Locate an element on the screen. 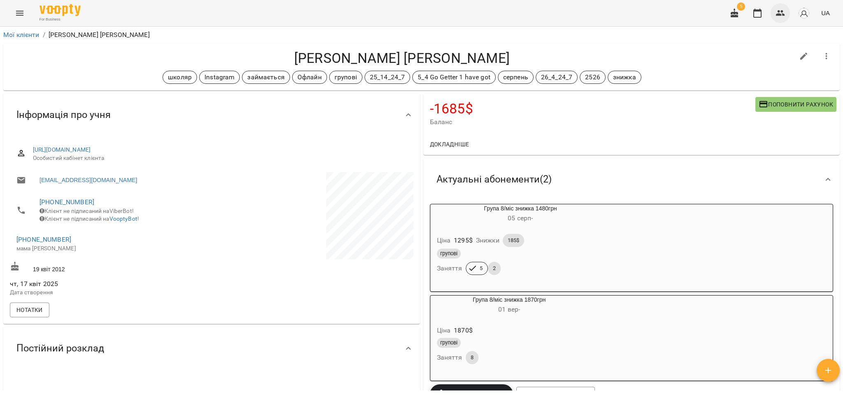 This screenshot has width=843, height=395. span: Нотатки is located at coordinates (30, 310).